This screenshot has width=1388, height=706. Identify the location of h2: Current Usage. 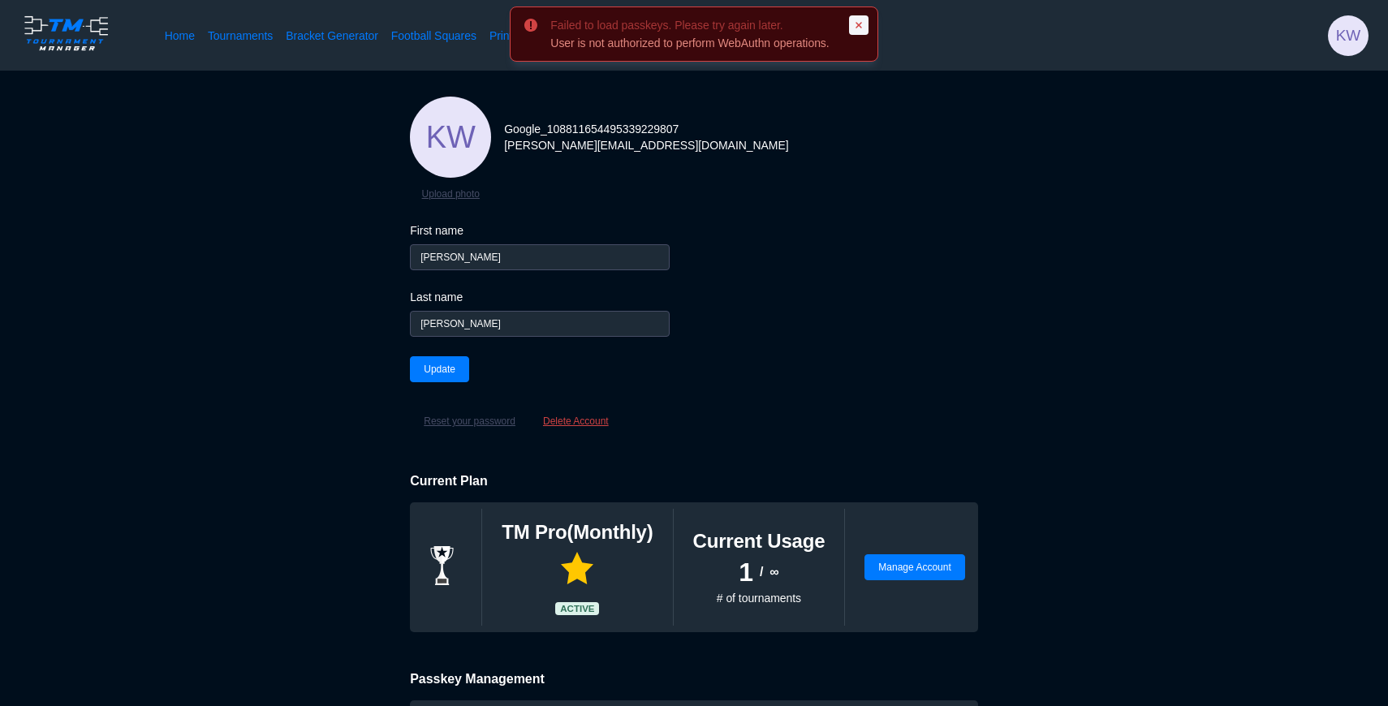
(759, 542).